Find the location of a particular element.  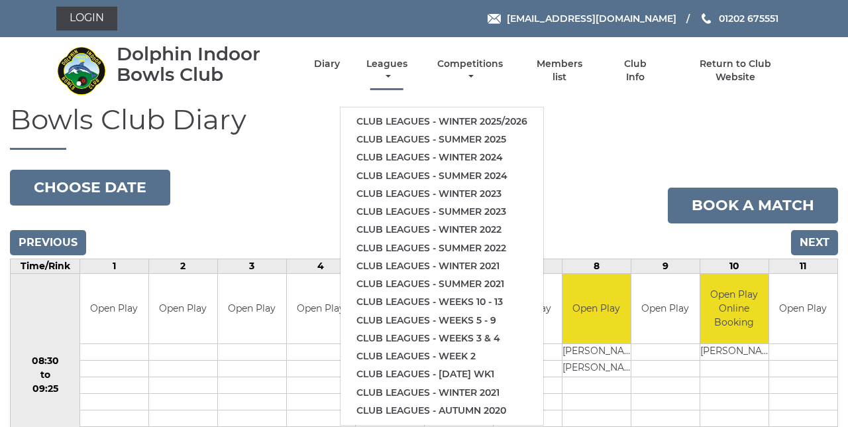

span: 01202 675551 is located at coordinates (749, 19).